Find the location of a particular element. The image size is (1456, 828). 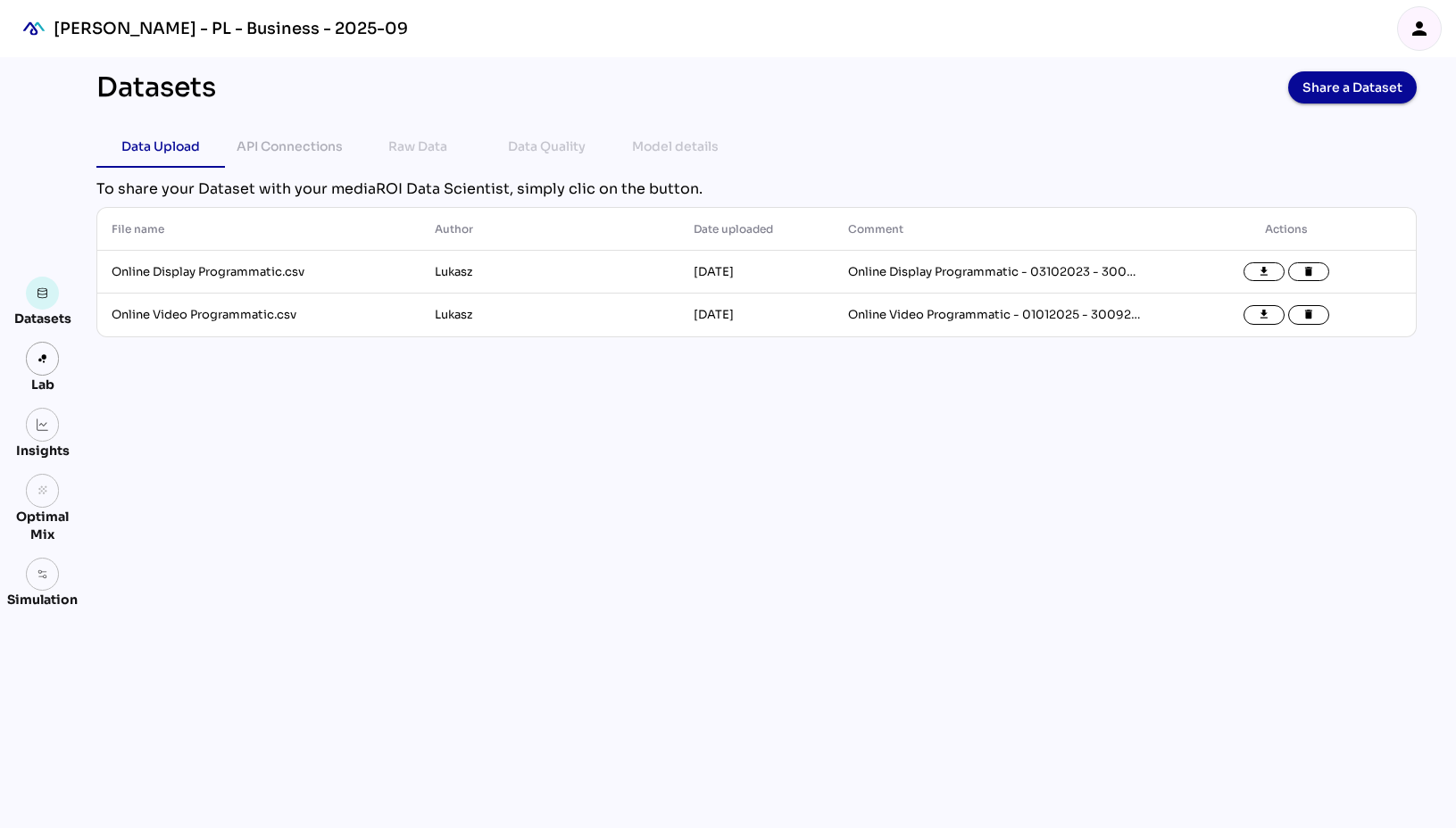

div: API Connections is located at coordinates (289, 146).